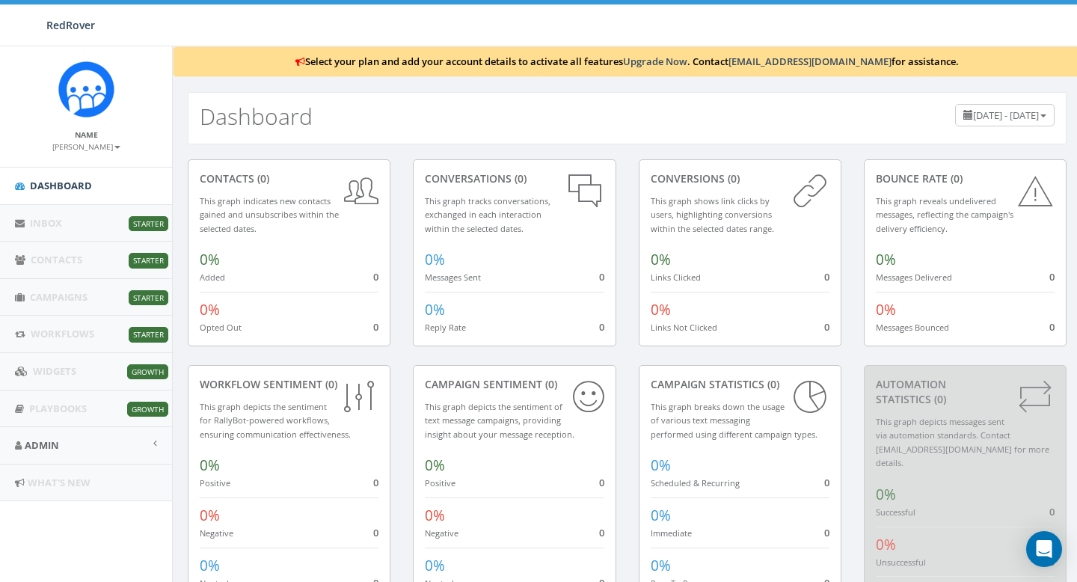 This screenshot has height=582, width=1077. Describe the element at coordinates (945, 215) in the screenshot. I see `small: This graph reveals undelivered messages, reflecting the campaign's delivery efficiency.` at that location.